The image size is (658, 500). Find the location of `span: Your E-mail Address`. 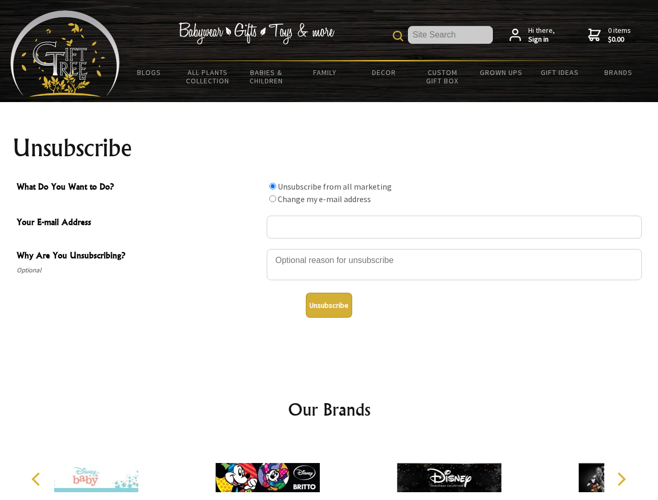

span: Your E-mail Address is located at coordinates (139, 223).